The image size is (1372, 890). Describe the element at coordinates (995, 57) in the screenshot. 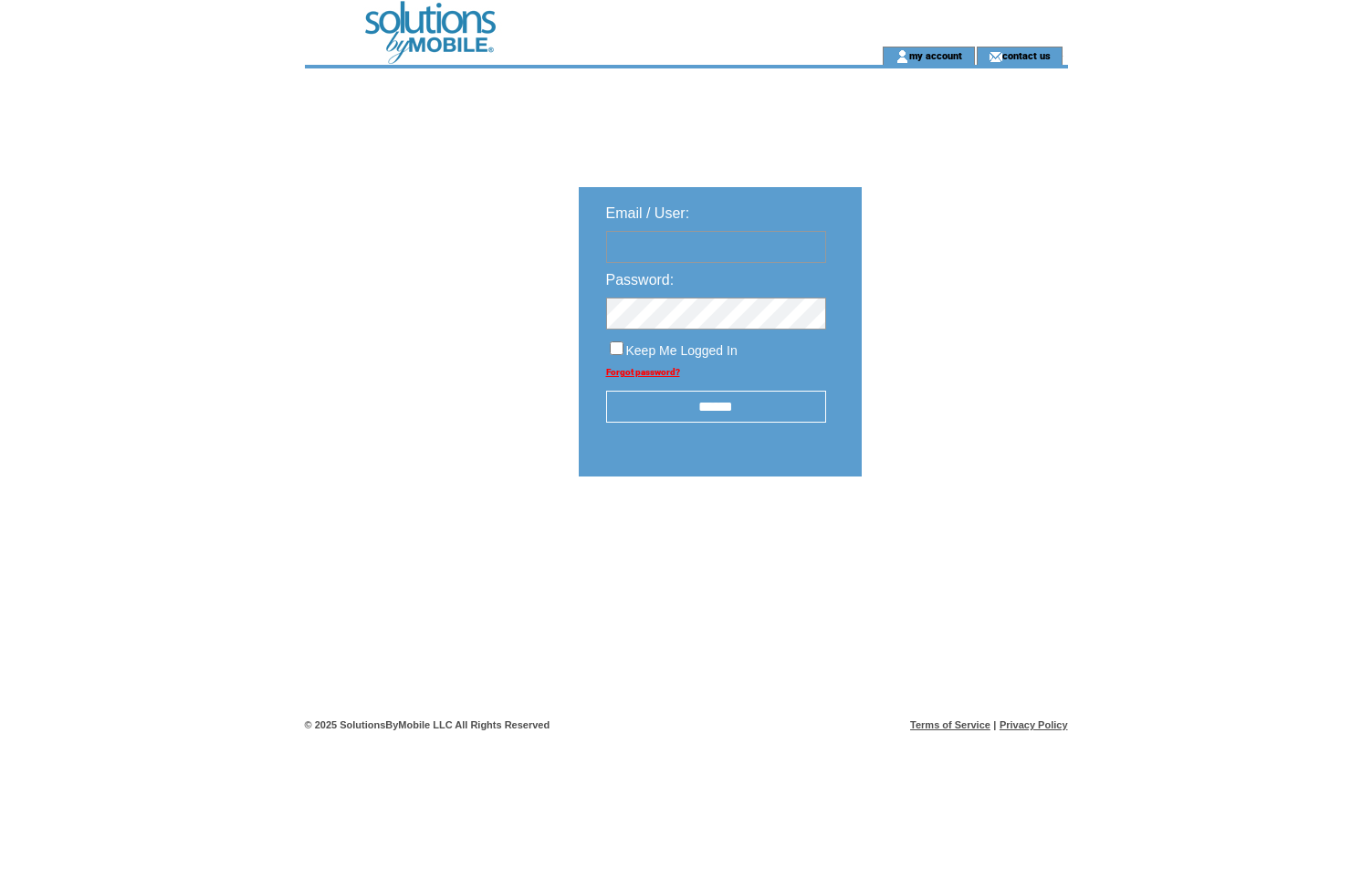

I see `img: contact_us_icon.gif` at that location.